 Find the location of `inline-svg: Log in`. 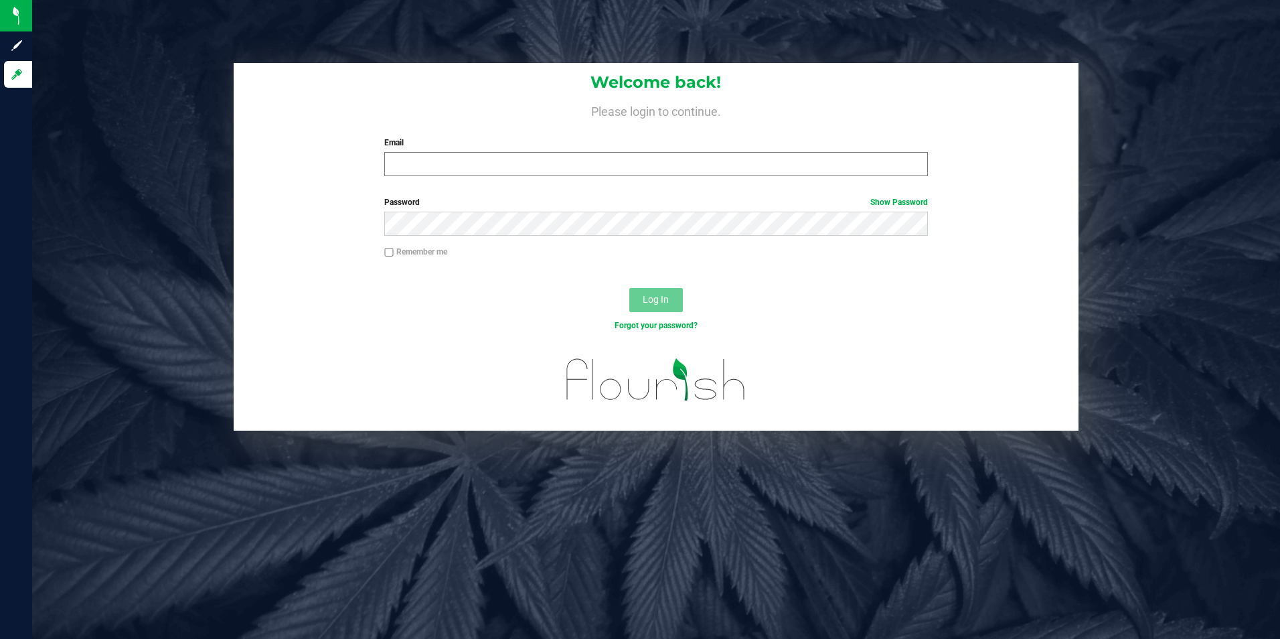

inline-svg: Log in is located at coordinates (17, 74).